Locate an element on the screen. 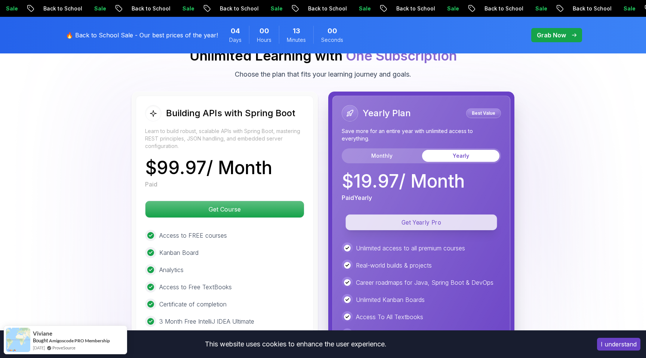 The image size is (646, 358). p: Get Course is located at coordinates (225, 209).